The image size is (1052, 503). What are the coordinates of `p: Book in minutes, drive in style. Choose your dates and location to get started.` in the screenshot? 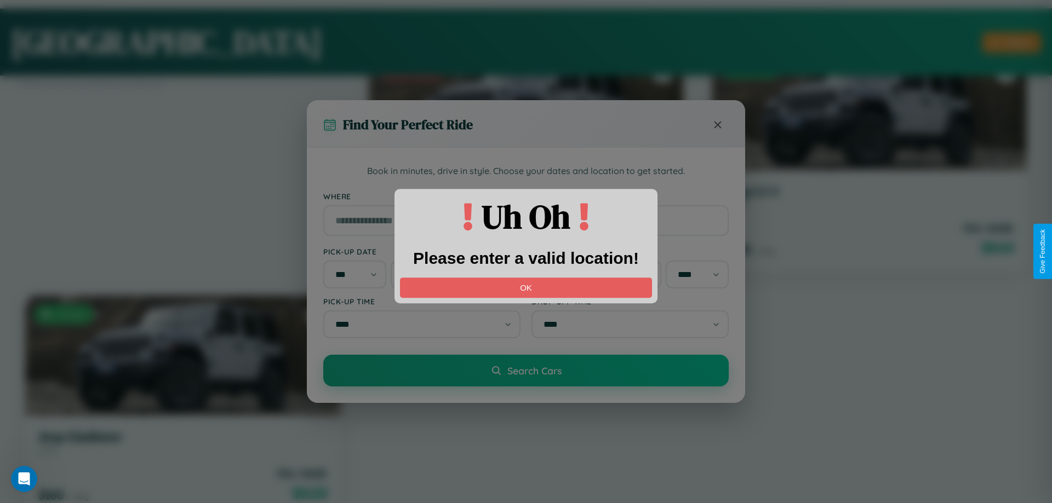 It's located at (526, 171).